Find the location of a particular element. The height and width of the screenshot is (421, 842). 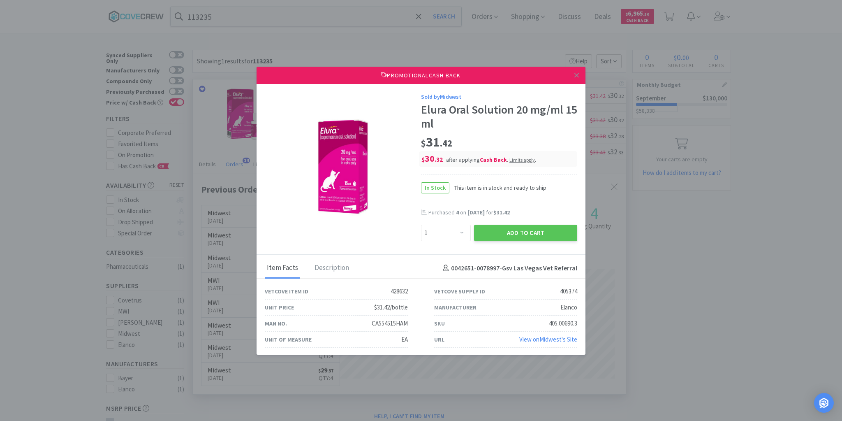

div: Elanco is located at coordinates (569, 307).